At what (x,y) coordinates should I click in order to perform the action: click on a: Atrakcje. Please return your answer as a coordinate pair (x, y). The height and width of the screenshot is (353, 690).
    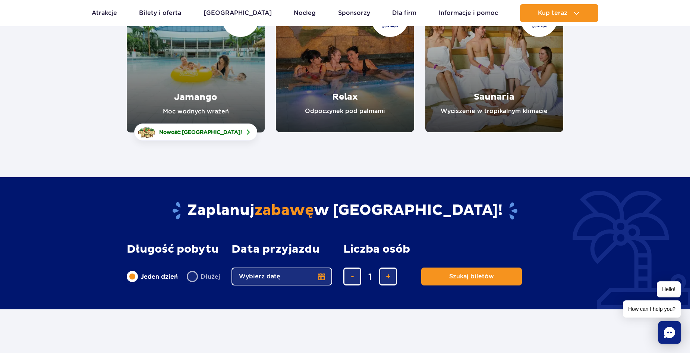
    Looking at the image, I should click on (104, 13).